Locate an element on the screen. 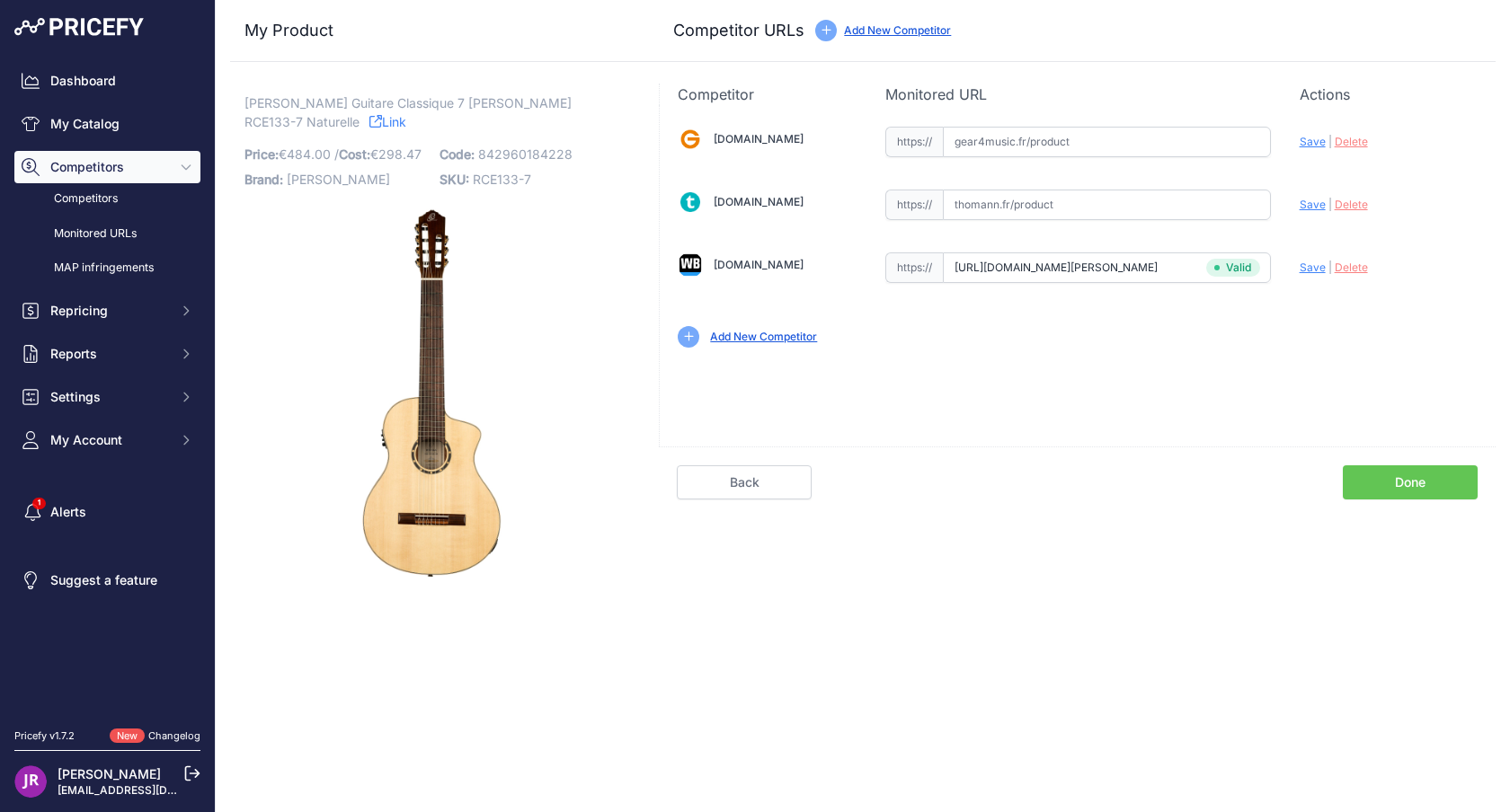 The width and height of the screenshot is (1510, 812). a: Link is located at coordinates (388, 121).